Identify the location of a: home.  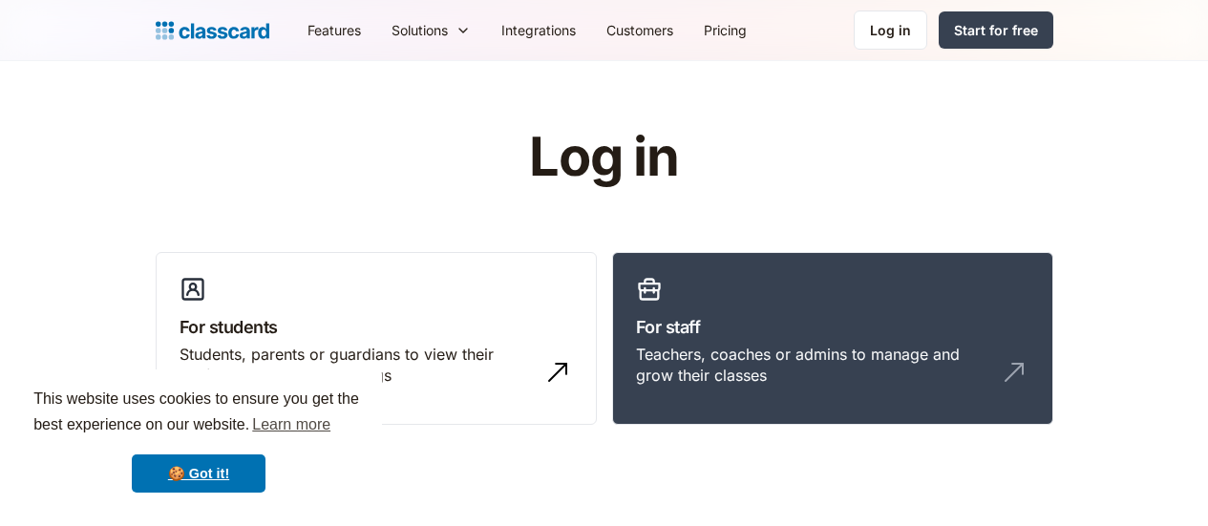
(212, 31).